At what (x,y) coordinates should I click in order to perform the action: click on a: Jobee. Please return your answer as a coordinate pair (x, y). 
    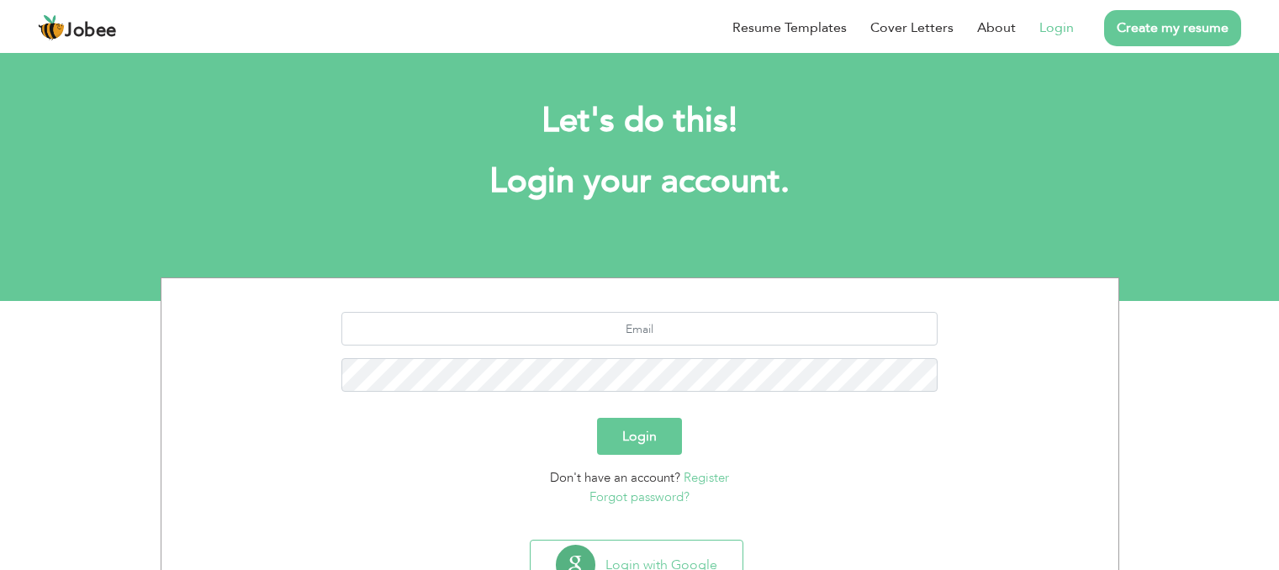
    Looking at the image, I should click on (77, 28).